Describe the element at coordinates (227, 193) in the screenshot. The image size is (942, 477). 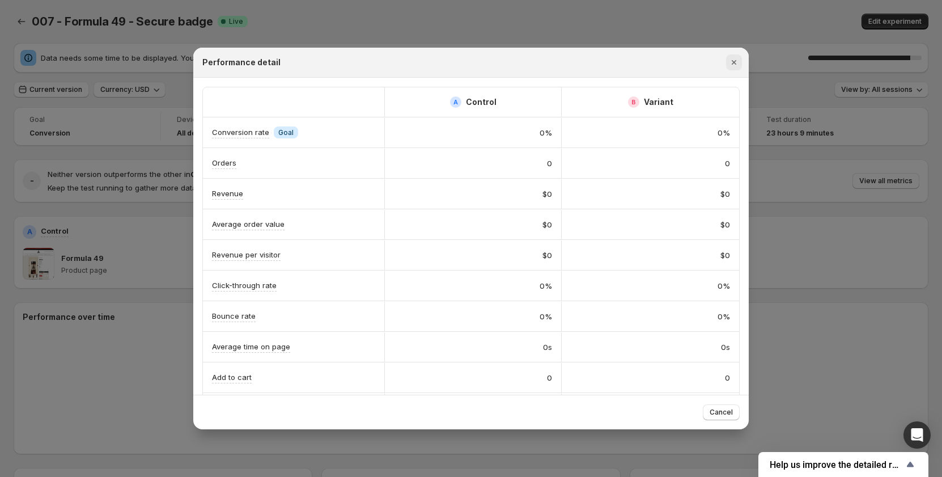
I see `p: Revenue` at that location.